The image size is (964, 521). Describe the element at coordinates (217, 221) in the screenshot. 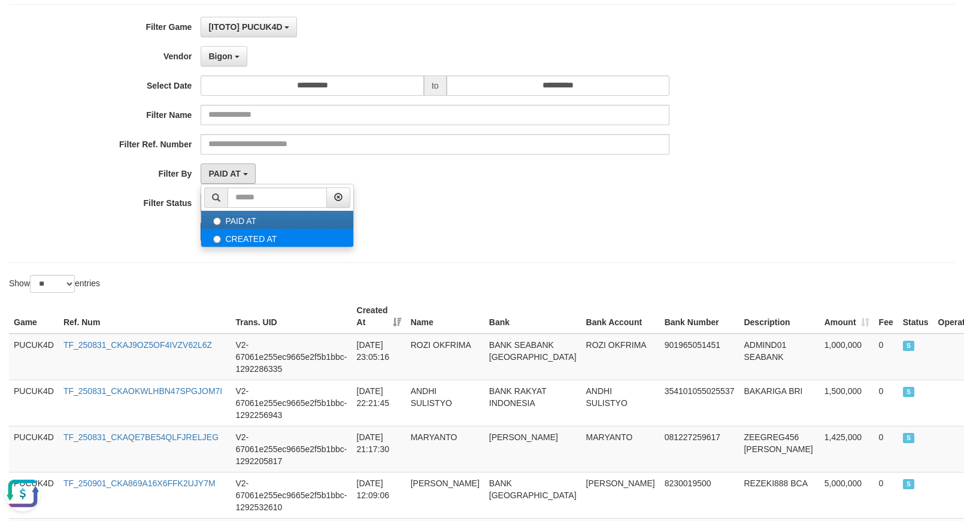

I see `input: PAID AT` at that location.